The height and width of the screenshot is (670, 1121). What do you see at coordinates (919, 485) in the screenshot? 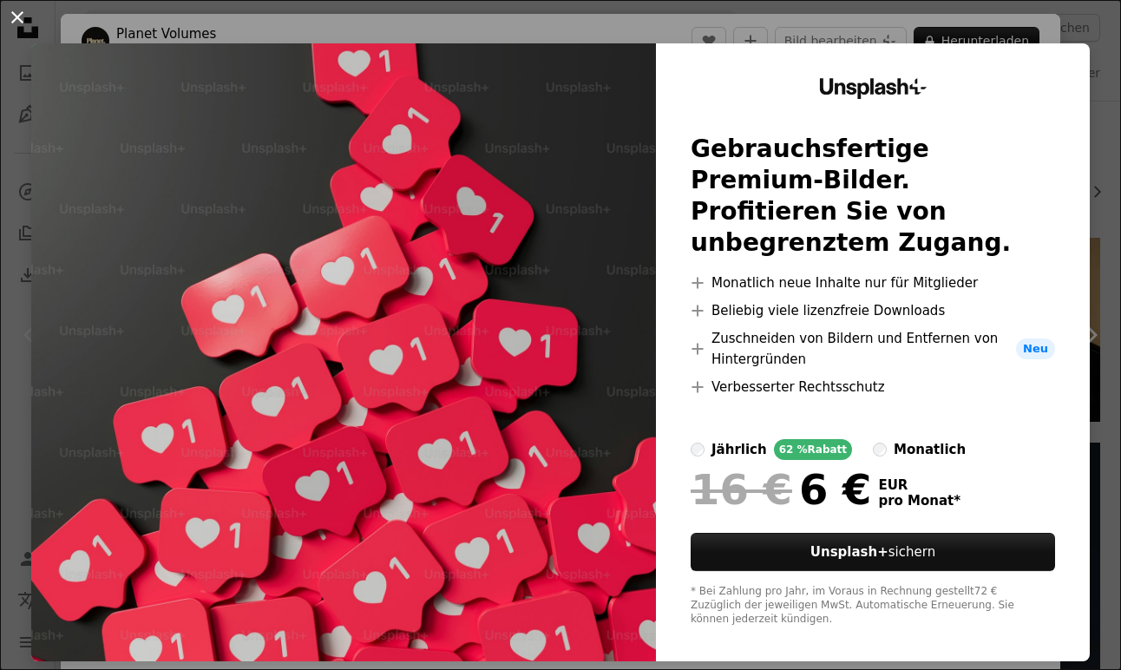
I see `span: EUR` at bounding box center [919, 485].